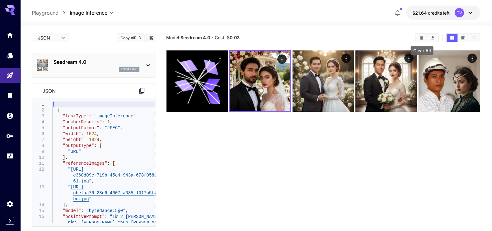 The image size is (492, 231). Describe the element at coordinates (438, 13) in the screenshot. I see `span: credits left` at that location.